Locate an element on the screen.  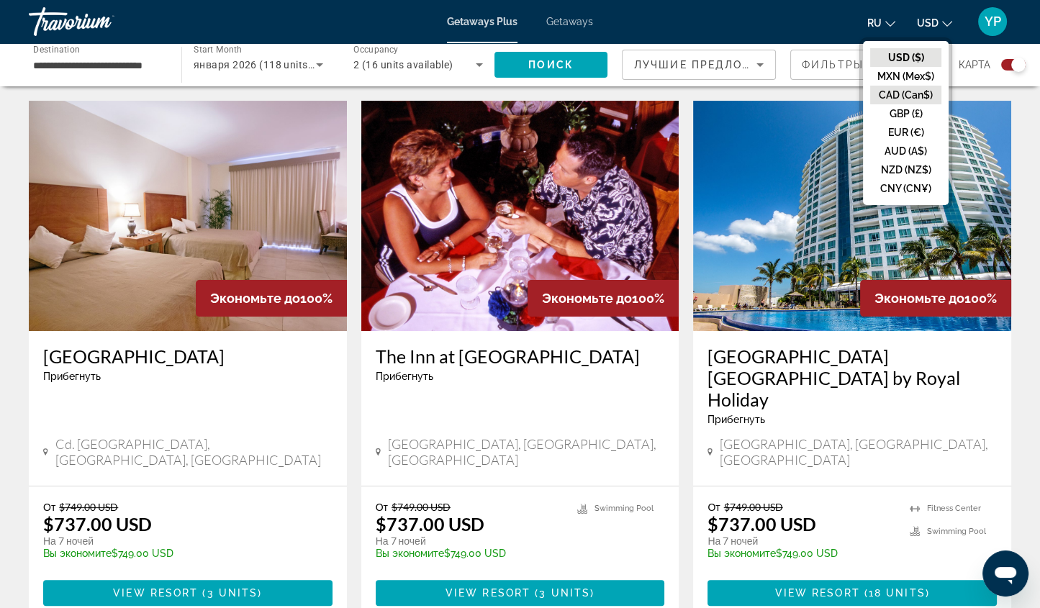
span: ru is located at coordinates (875, 23).